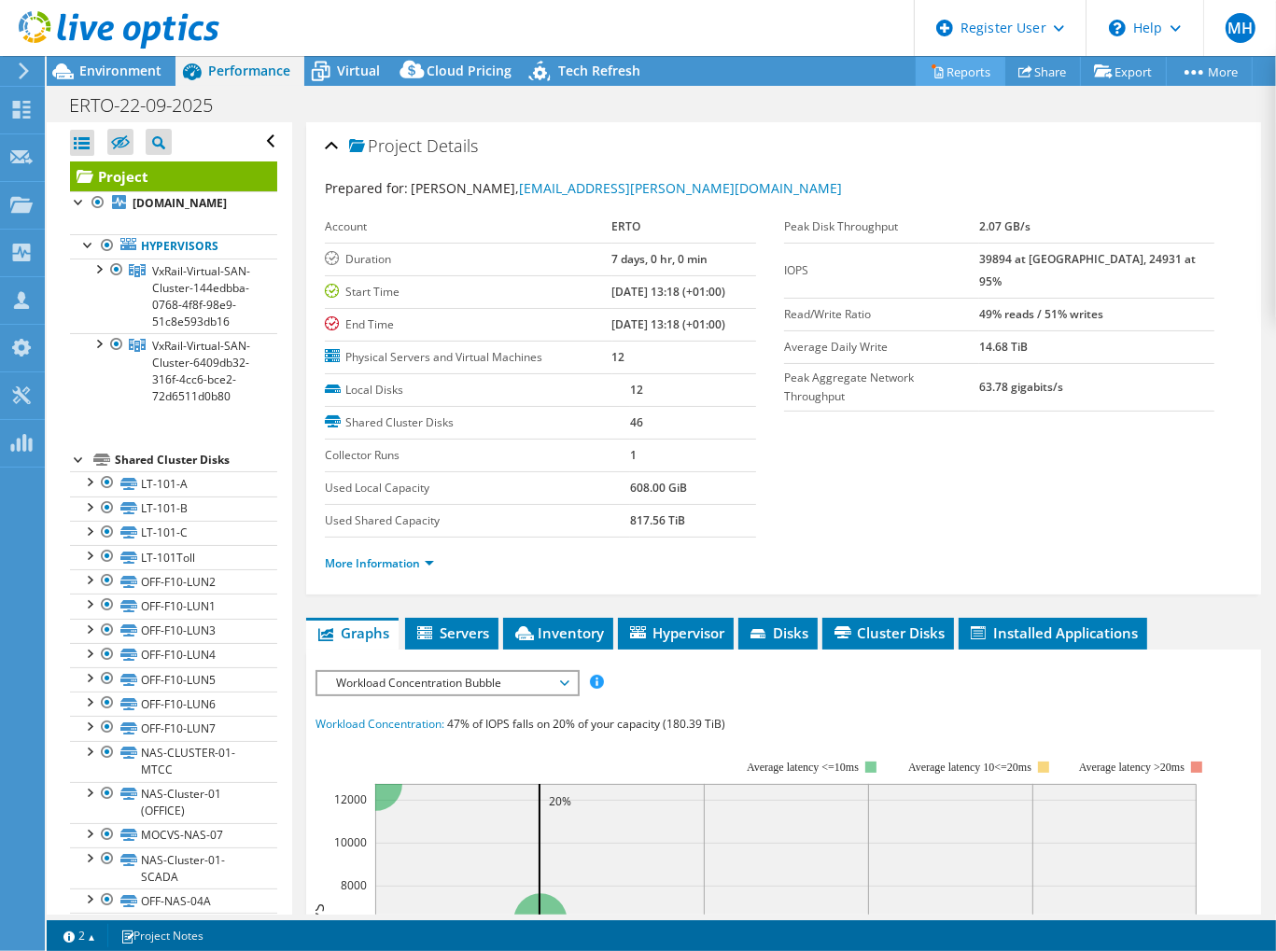 The width and height of the screenshot is (1276, 951). I want to click on a: NAS-Cluster-01-SCADA, so click(174, 868).